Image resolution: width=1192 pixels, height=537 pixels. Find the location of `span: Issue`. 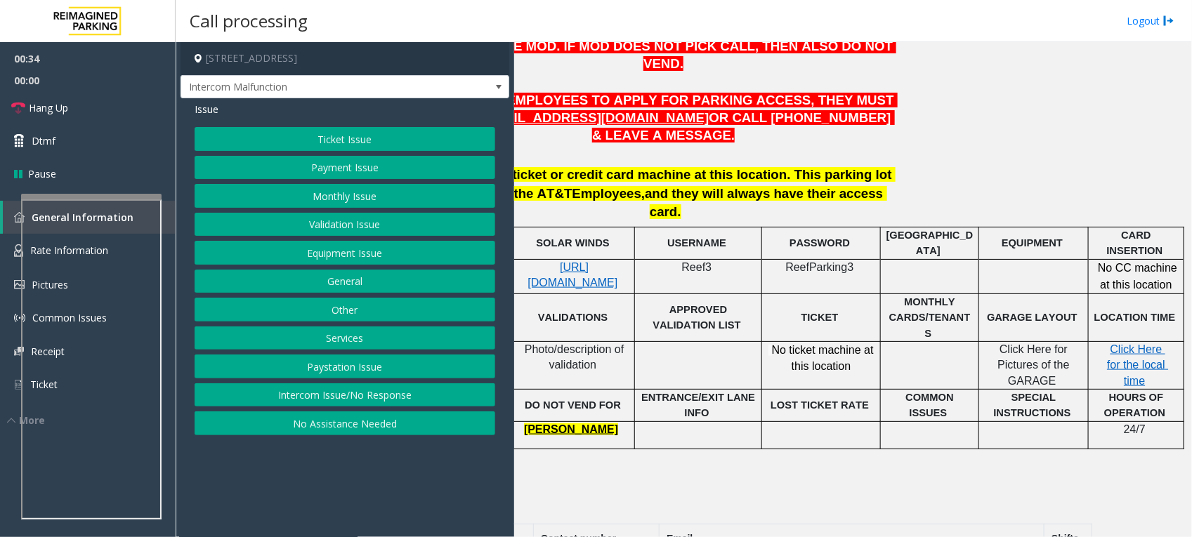

span: Issue is located at coordinates (207, 109).